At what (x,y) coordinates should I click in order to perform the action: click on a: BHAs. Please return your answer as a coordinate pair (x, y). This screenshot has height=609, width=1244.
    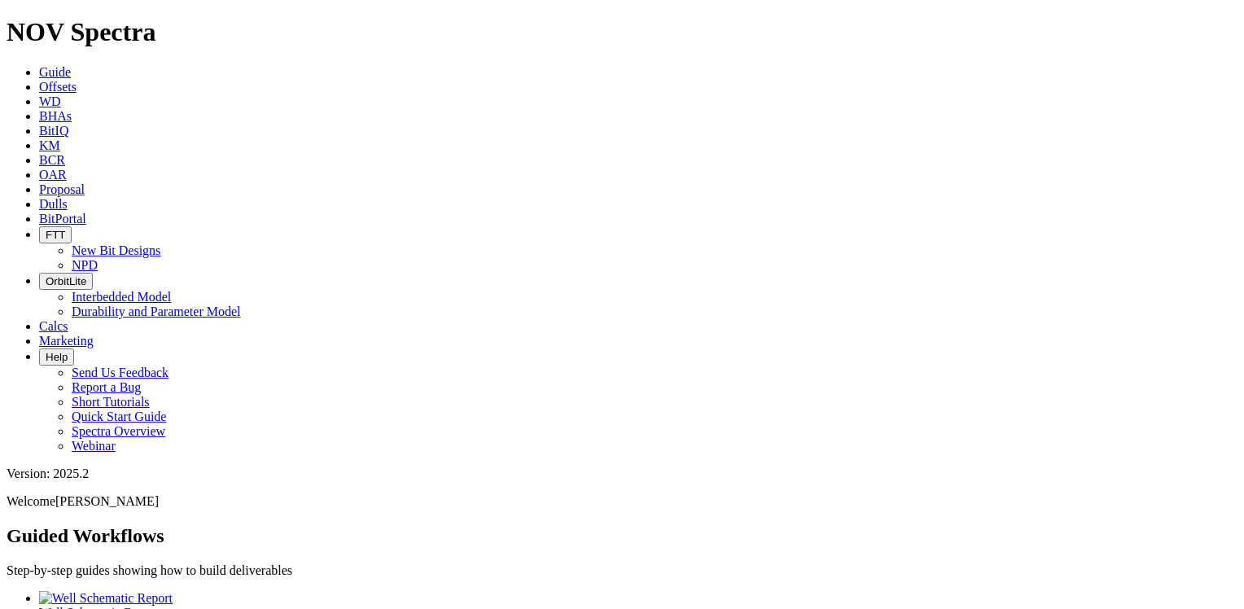
    Looking at the image, I should click on (55, 116).